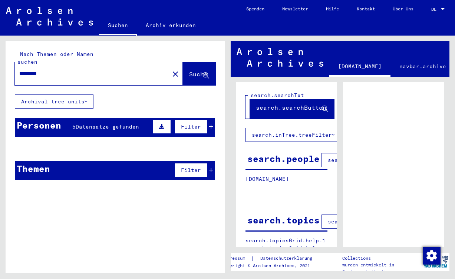 This screenshot has height=279, width=455. I want to click on a: Impressum, so click(236, 259).